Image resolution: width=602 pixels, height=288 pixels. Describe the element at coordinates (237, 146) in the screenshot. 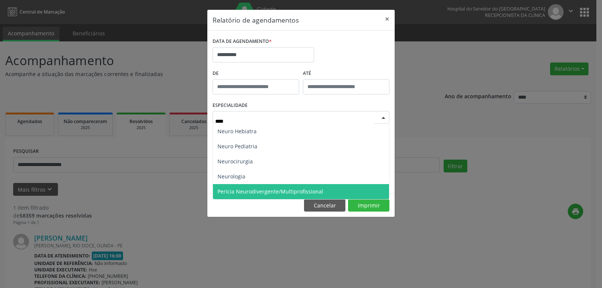

I see `span: Neuro Pediatria` at that location.